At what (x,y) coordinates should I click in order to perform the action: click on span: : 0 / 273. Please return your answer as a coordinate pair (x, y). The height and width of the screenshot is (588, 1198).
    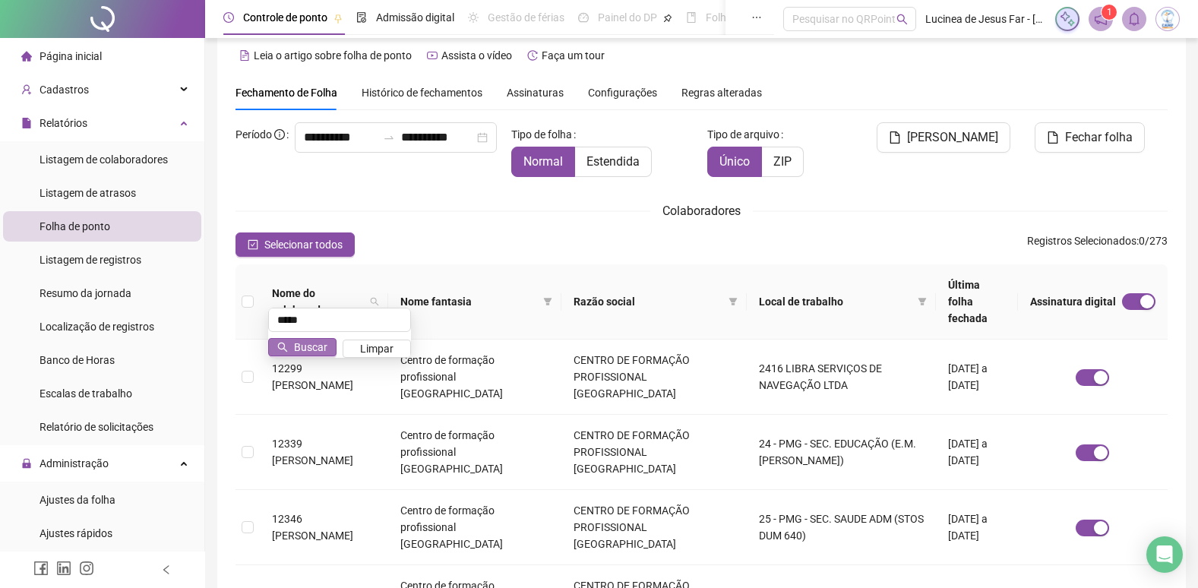
    Looking at the image, I should click on (1097, 245).